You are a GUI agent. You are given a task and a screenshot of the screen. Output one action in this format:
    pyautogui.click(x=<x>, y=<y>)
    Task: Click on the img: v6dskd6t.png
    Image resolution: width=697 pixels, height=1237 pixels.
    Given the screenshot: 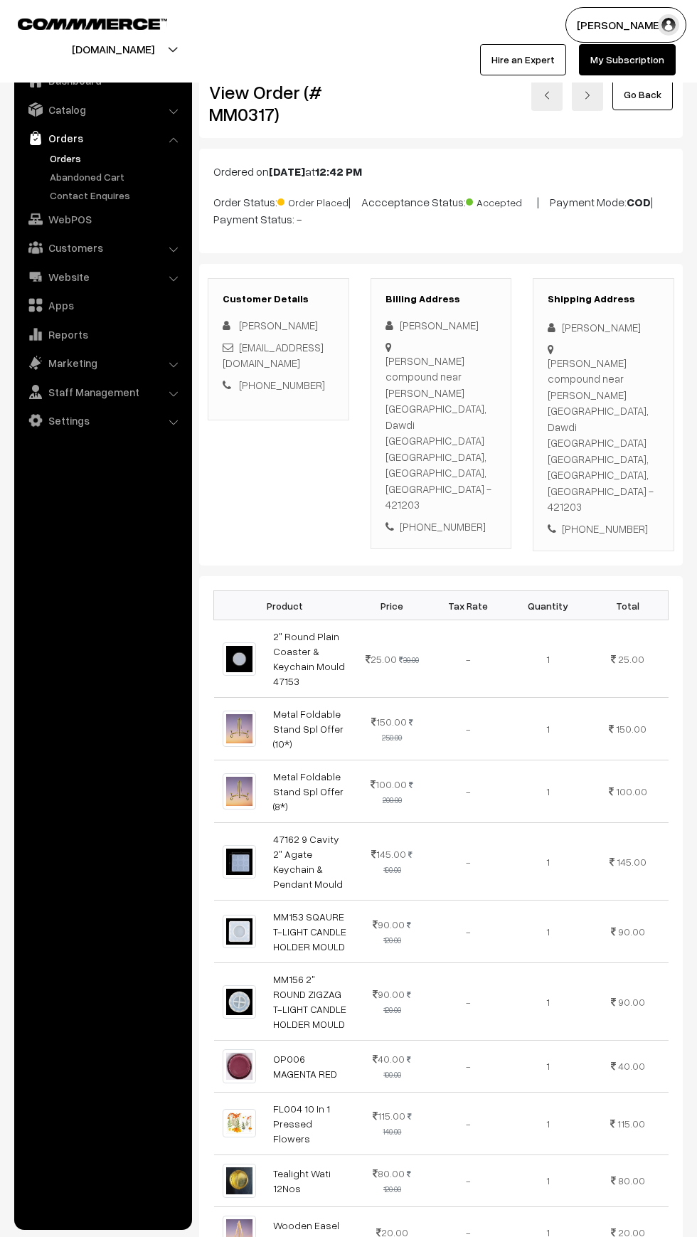 What is the action you would take?
    pyautogui.click(x=239, y=862)
    